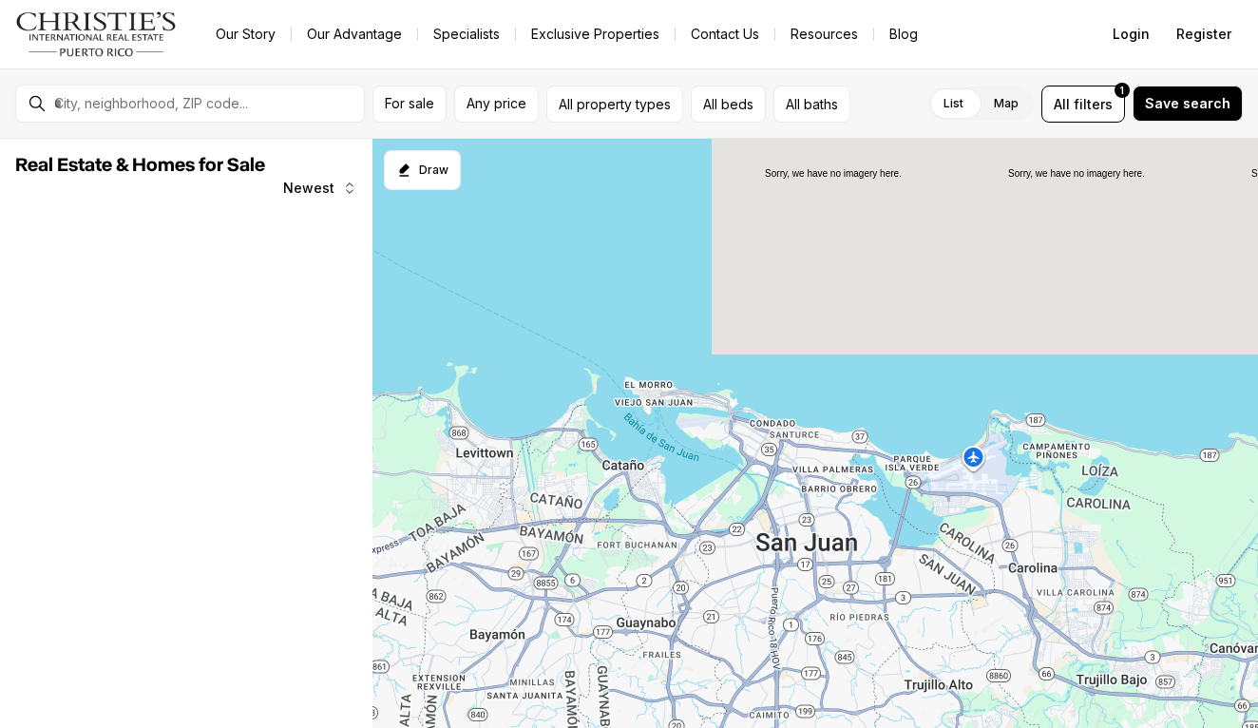 This screenshot has width=1258, height=728. Describe the element at coordinates (96, 34) in the screenshot. I see `img: logo` at that location.